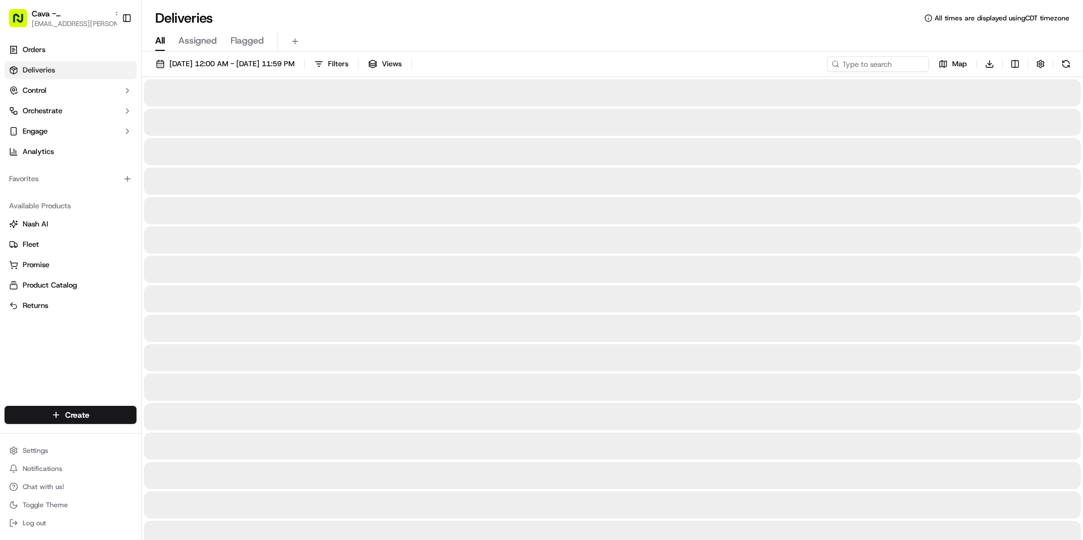  What do you see at coordinates (70, 487) in the screenshot?
I see `button: Chat with us!` at bounding box center [70, 487].